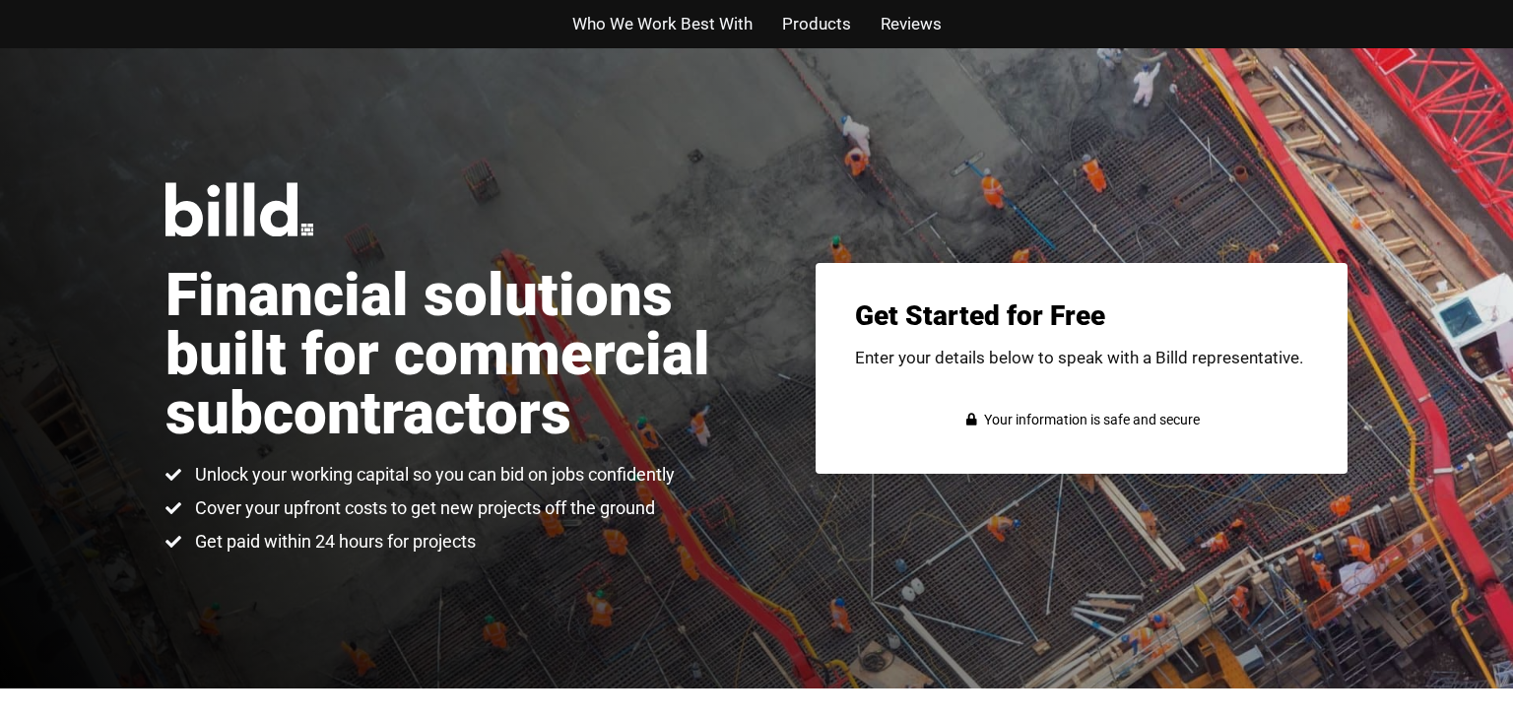  I want to click on span: Products, so click(817, 24).